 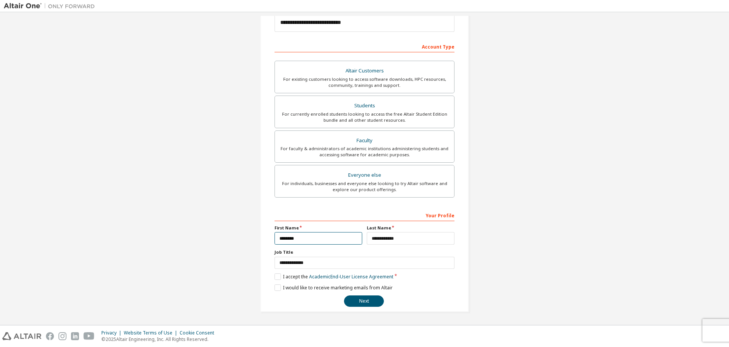 I want to click on label: I would like to receive marketing emails from Altair, so click(x=333, y=288).